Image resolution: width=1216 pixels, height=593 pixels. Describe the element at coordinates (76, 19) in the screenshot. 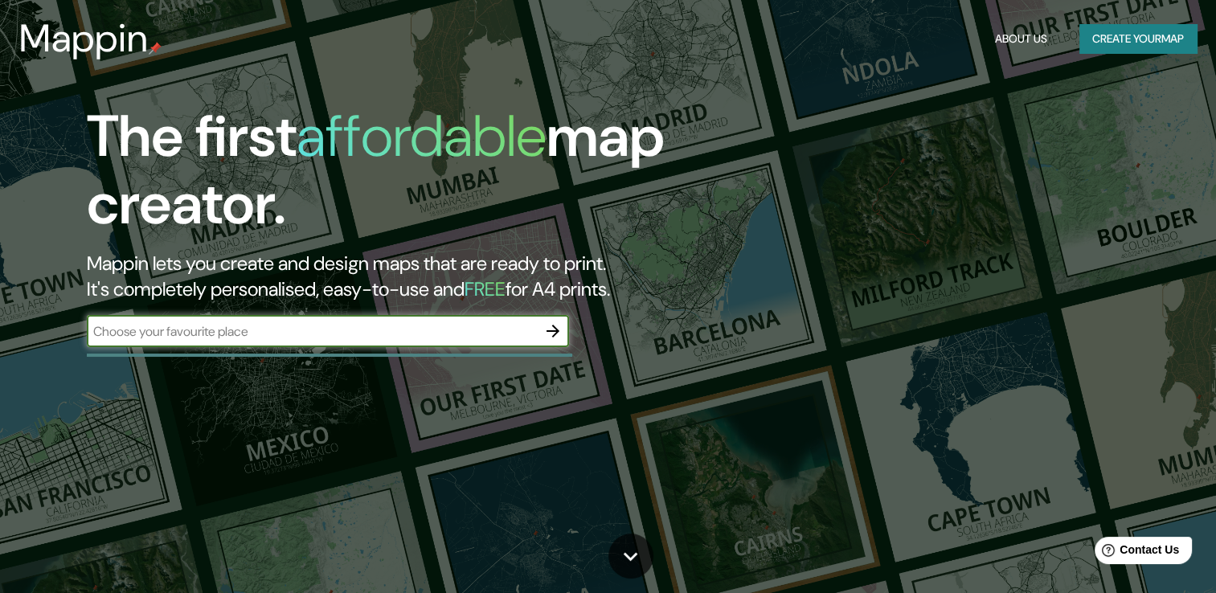

I see `span: Contact Us` at that location.